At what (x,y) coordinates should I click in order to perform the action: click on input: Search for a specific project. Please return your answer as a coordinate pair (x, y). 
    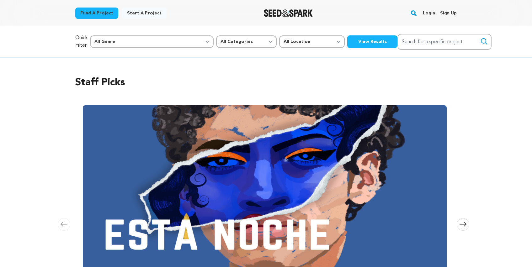
    Looking at the image, I should click on (444, 42).